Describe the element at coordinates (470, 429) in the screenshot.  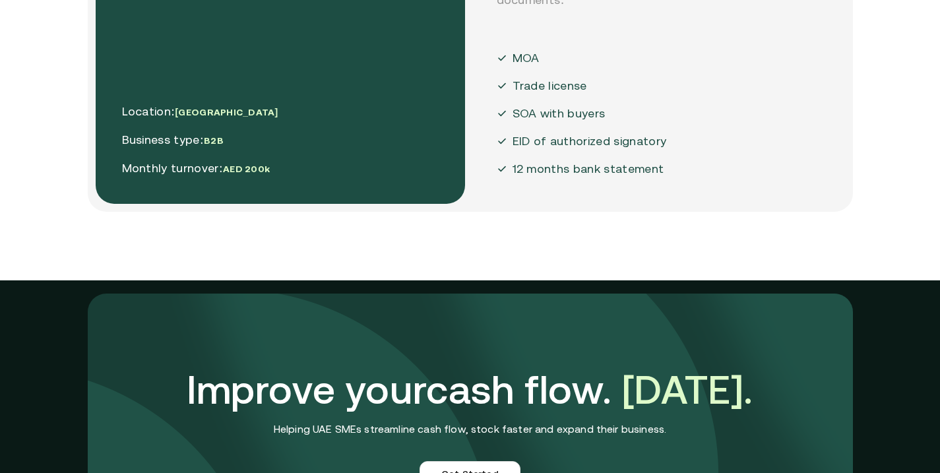
I see `p: Helping UAE SMEs streamline cash flow, stock faster and expand their business.` at that location.